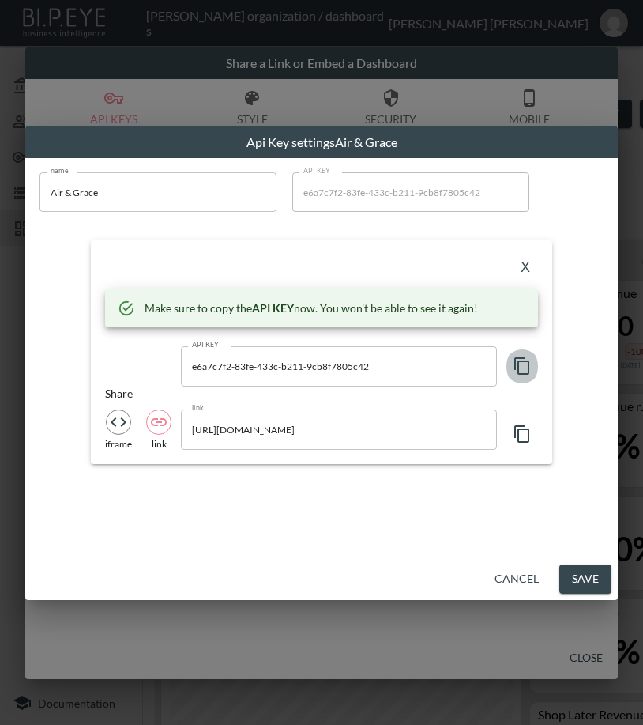  What do you see at coordinates (119, 443) in the screenshot?
I see `div: iframe` at bounding box center [119, 443].